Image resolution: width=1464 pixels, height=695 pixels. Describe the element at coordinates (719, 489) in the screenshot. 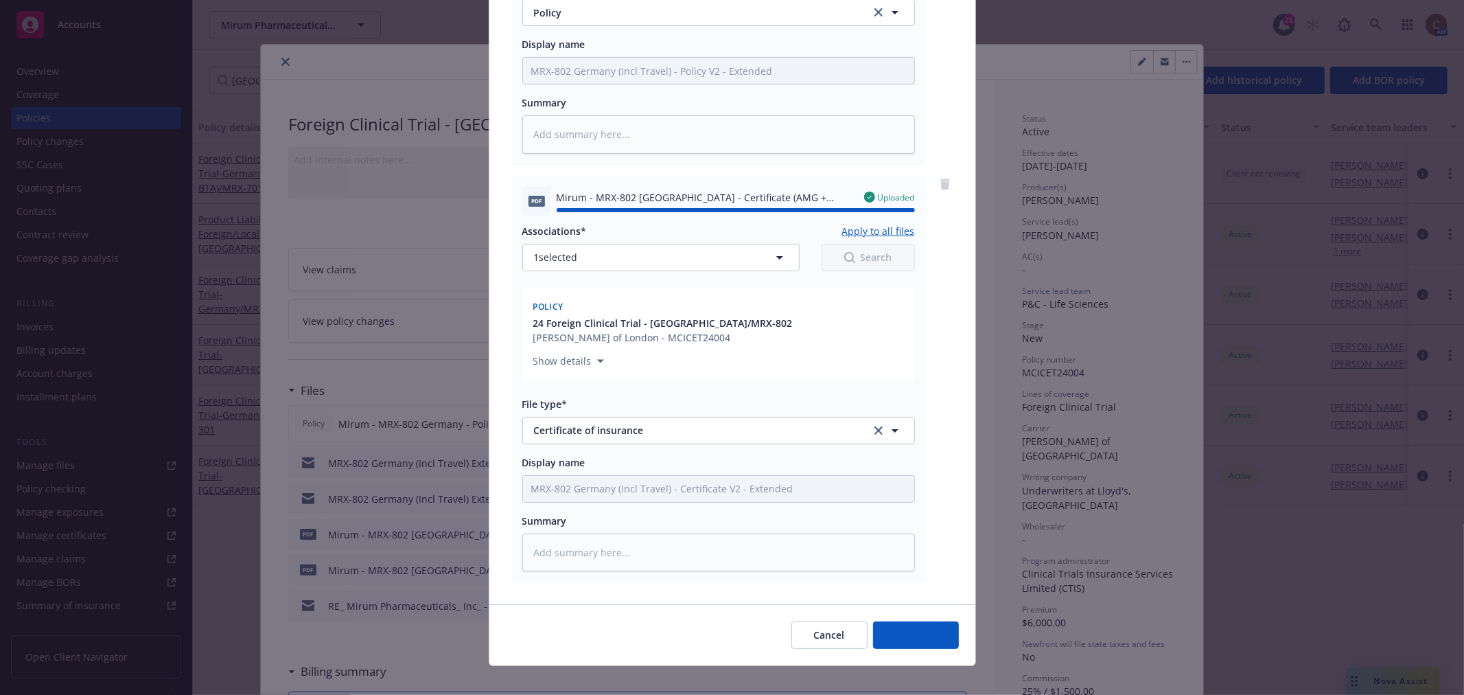

I see `input: Add display name here...` at that location.